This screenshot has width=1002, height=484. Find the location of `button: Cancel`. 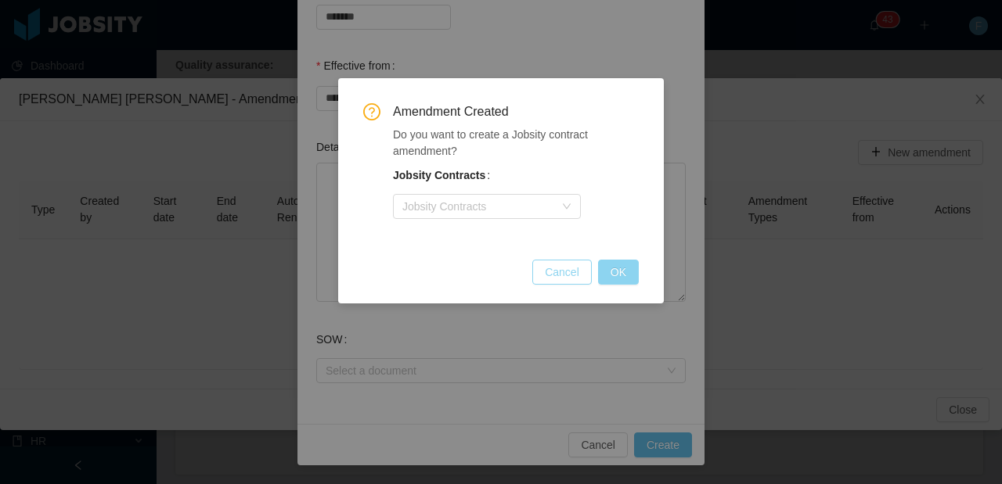

button: Cancel is located at coordinates (562, 272).